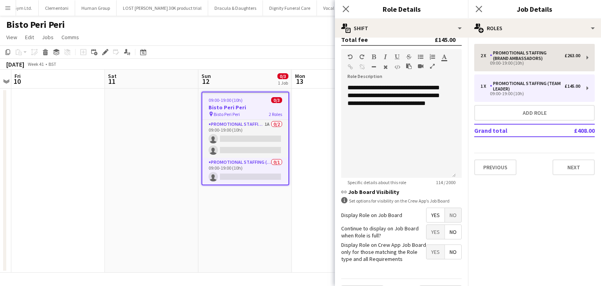 This screenshot has height=286, width=601. Describe the element at coordinates (29, 37) in the screenshot. I see `span: Edit` at that location.